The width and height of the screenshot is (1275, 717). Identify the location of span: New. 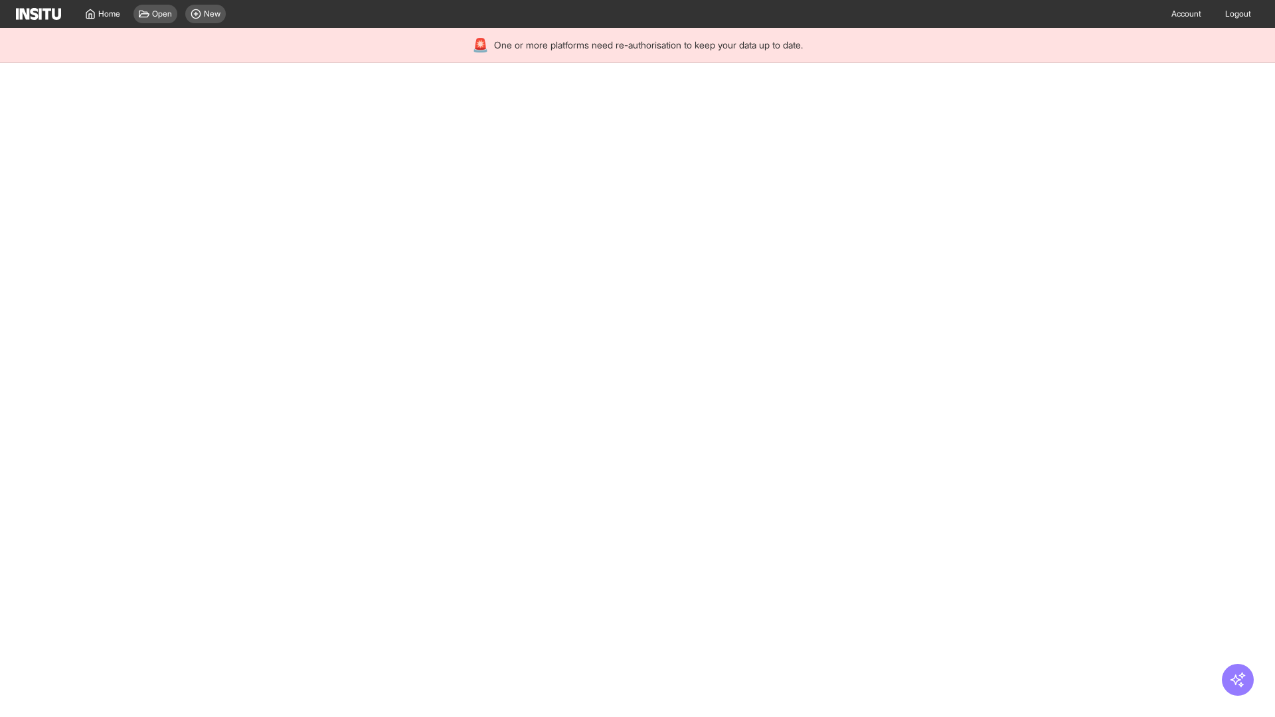
(212, 14).